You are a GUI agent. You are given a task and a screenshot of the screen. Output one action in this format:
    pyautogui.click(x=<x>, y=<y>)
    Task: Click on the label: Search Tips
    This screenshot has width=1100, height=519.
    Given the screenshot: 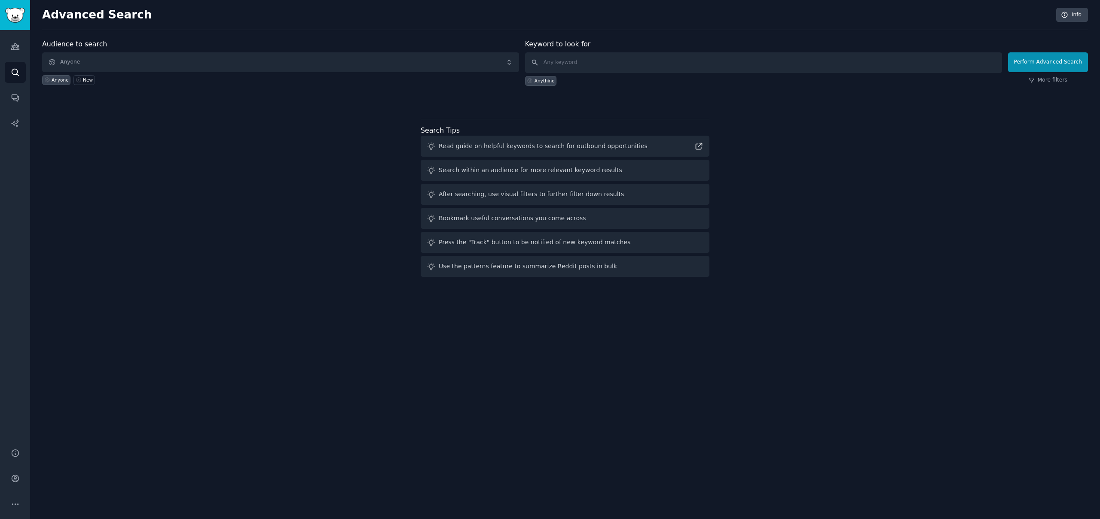 What is the action you would take?
    pyautogui.click(x=440, y=130)
    